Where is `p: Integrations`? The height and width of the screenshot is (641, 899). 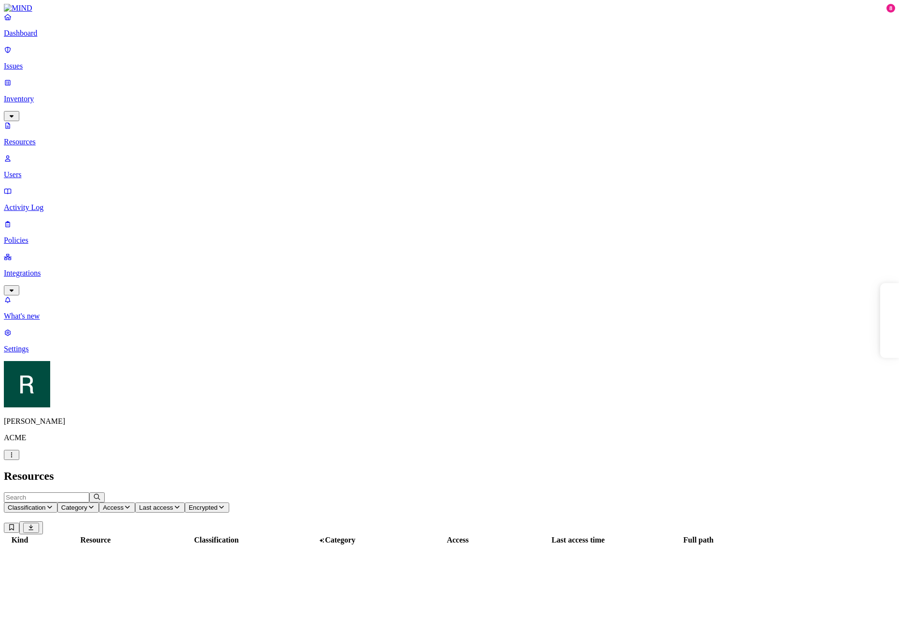
p: Integrations is located at coordinates (449, 273).